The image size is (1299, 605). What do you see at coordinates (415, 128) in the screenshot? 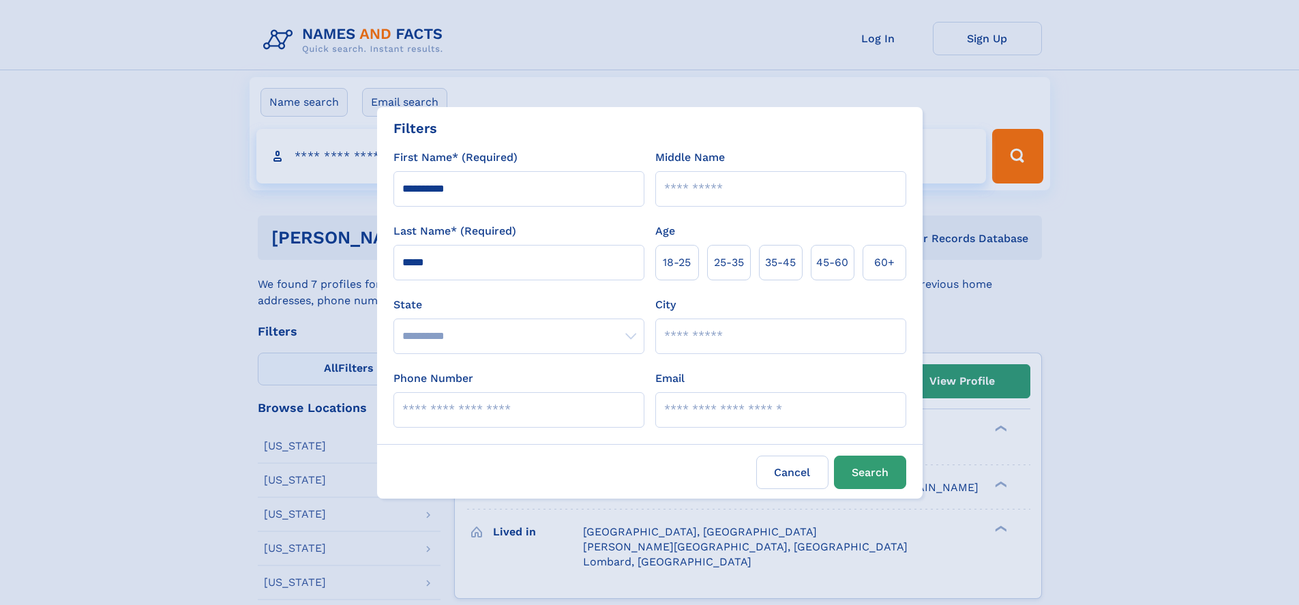
I see `div: Filters` at bounding box center [415, 128].